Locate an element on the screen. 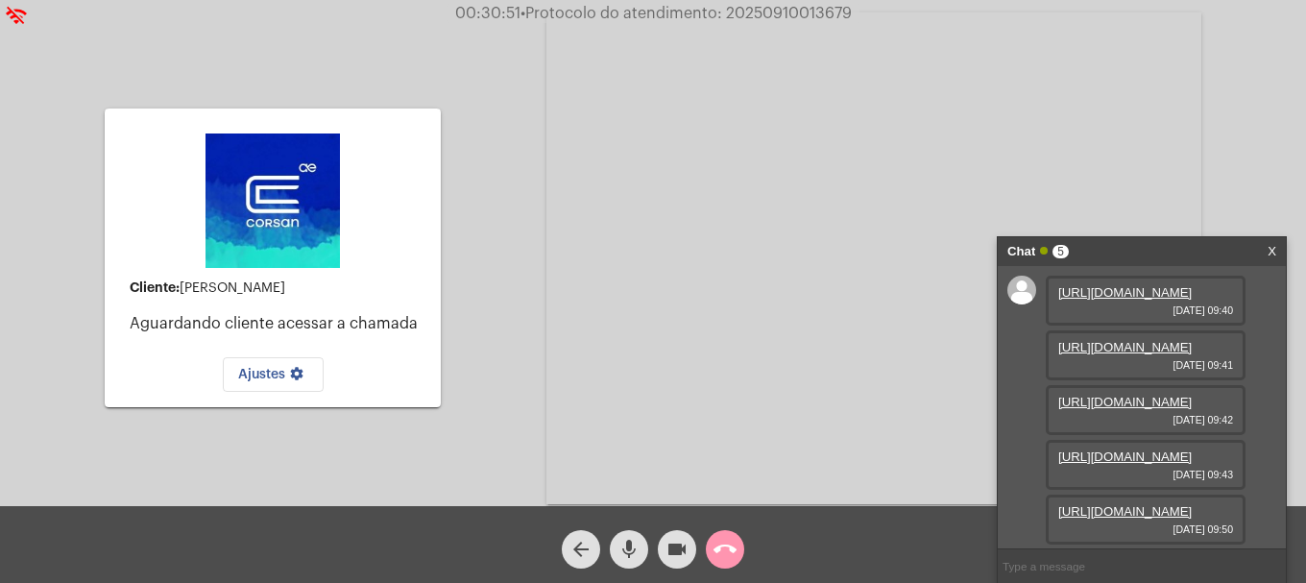 Image resolution: width=1306 pixels, height=583 pixels. mat-icon: videocam is located at coordinates (677, 549).